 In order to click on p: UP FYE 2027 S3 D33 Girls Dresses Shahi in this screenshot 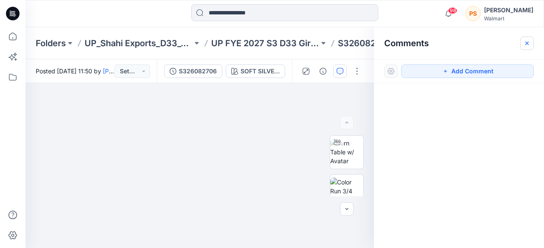, I will do `click(265, 43)`.